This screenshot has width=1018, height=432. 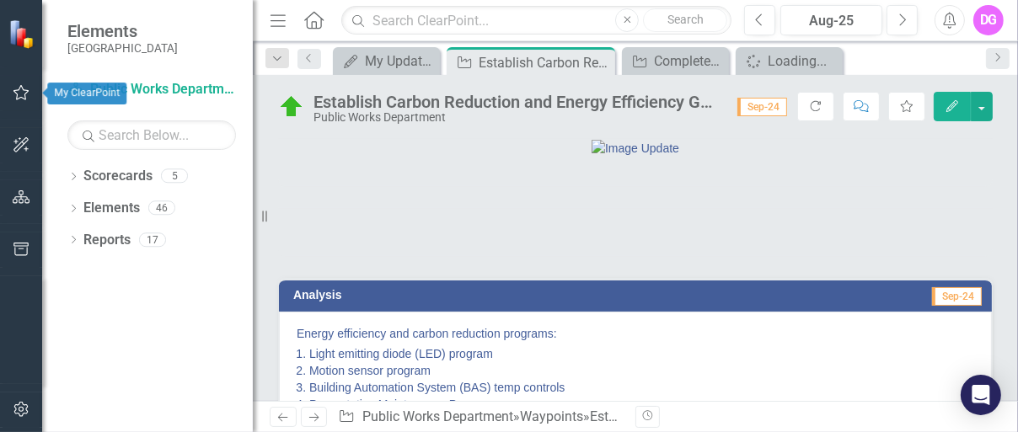 I want to click on a: Complete a City-wide Needs Assessment to Identify and Respond to the Needs of the City's Growing ..., so click(x=675, y=61).